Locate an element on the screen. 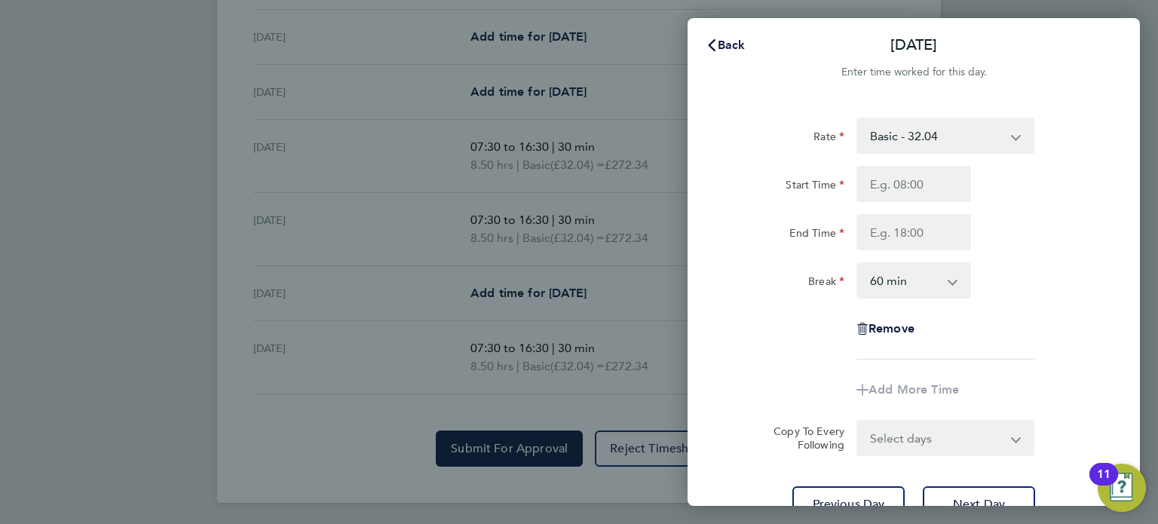  button: Open Resource Center, 11 new notifications is located at coordinates (1122, 488).